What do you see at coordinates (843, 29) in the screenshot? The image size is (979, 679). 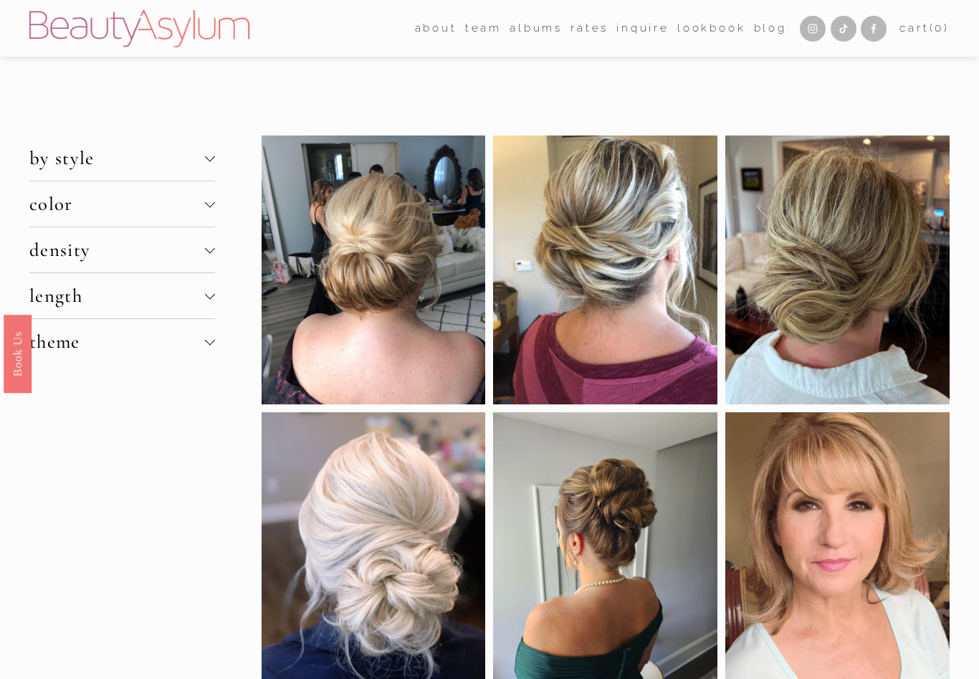 I see `a: TikTok` at bounding box center [843, 29].